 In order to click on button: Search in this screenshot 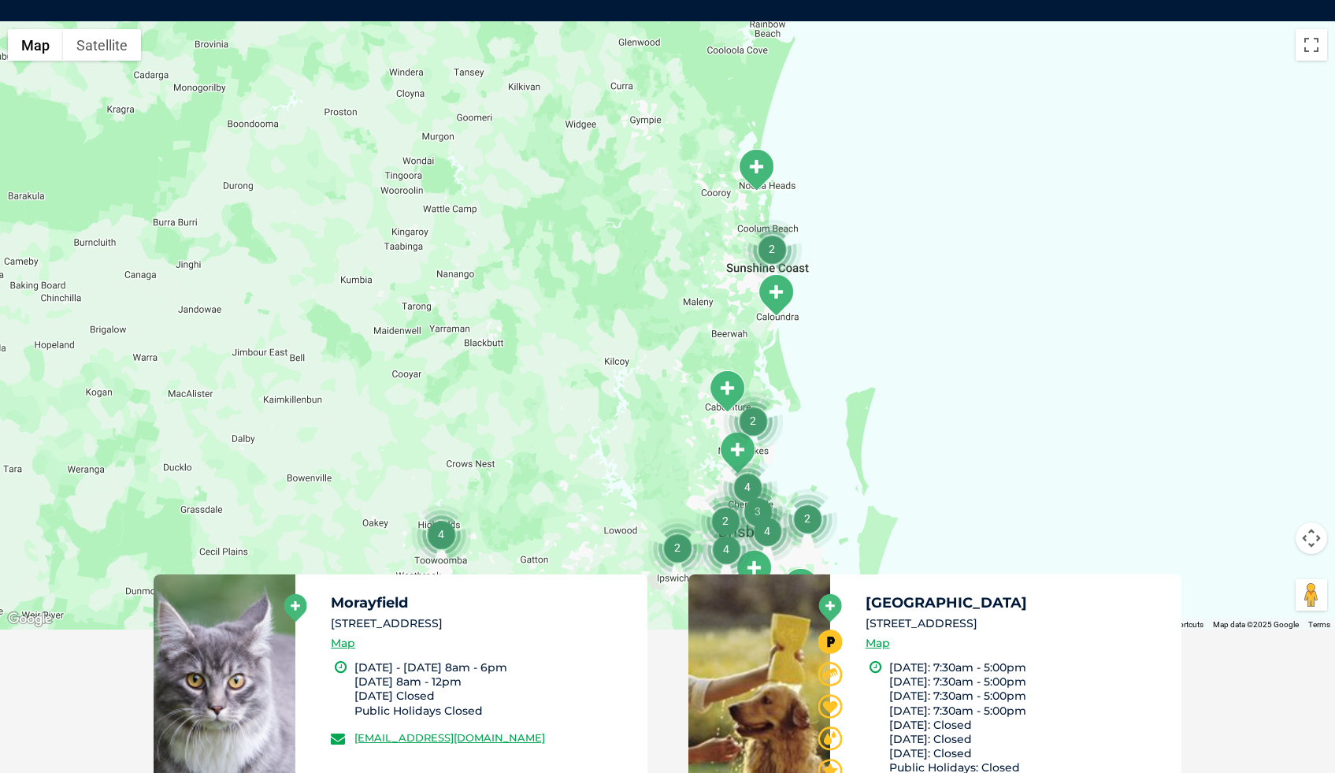, I will do `click(1313, 80)`.